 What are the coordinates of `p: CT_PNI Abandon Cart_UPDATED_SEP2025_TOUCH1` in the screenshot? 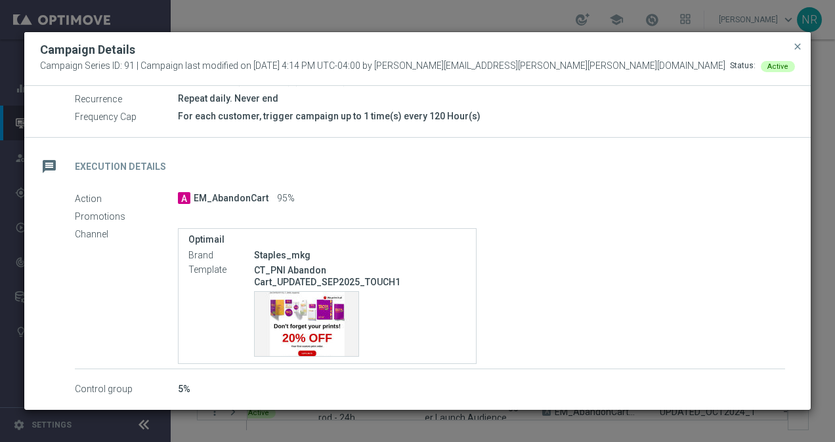 It's located at (360, 276).